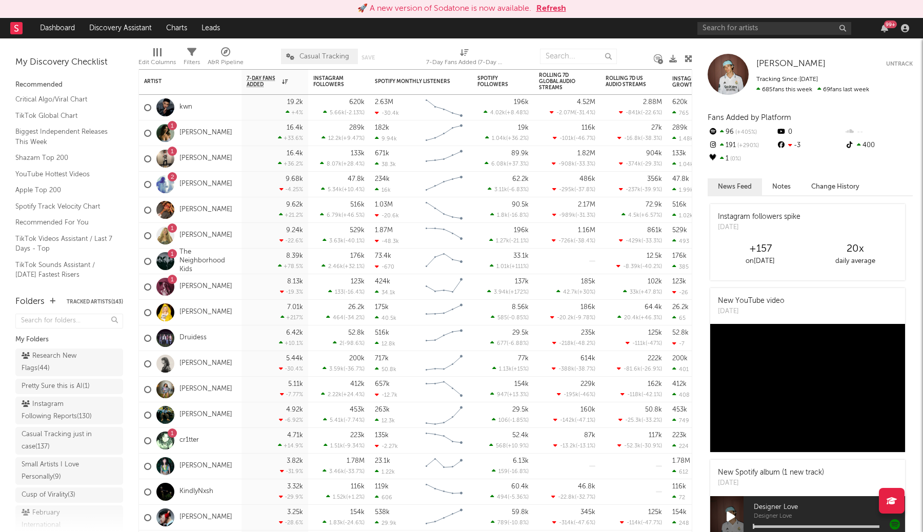 This screenshot has height=532, width=923. What do you see at coordinates (338, 318) in the screenshot?
I see `span: 464` at bounding box center [338, 318].